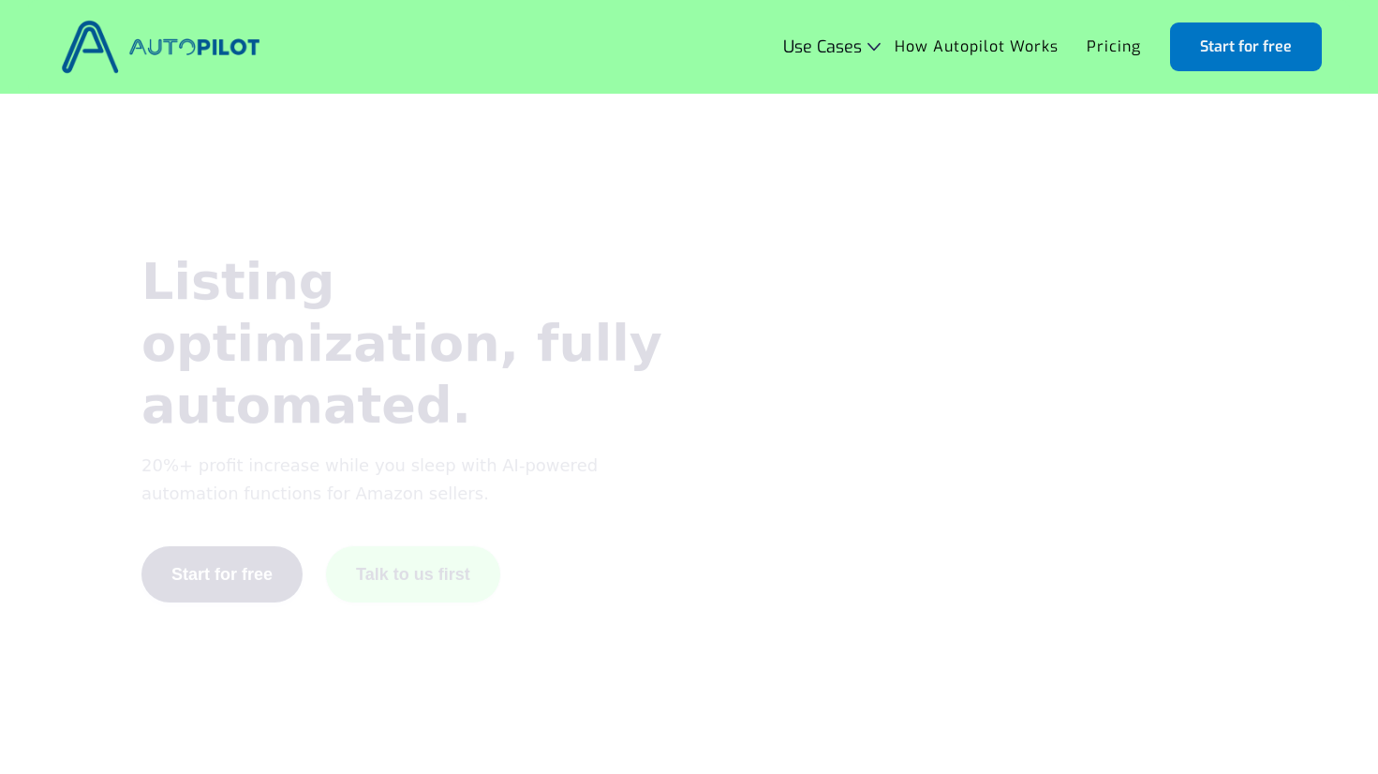  What do you see at coordinates (874, 46) in the screenshot?
I see `img: Icon Rounded Chevron Dark - BRIX Templates` at bounding box center [874, 46].